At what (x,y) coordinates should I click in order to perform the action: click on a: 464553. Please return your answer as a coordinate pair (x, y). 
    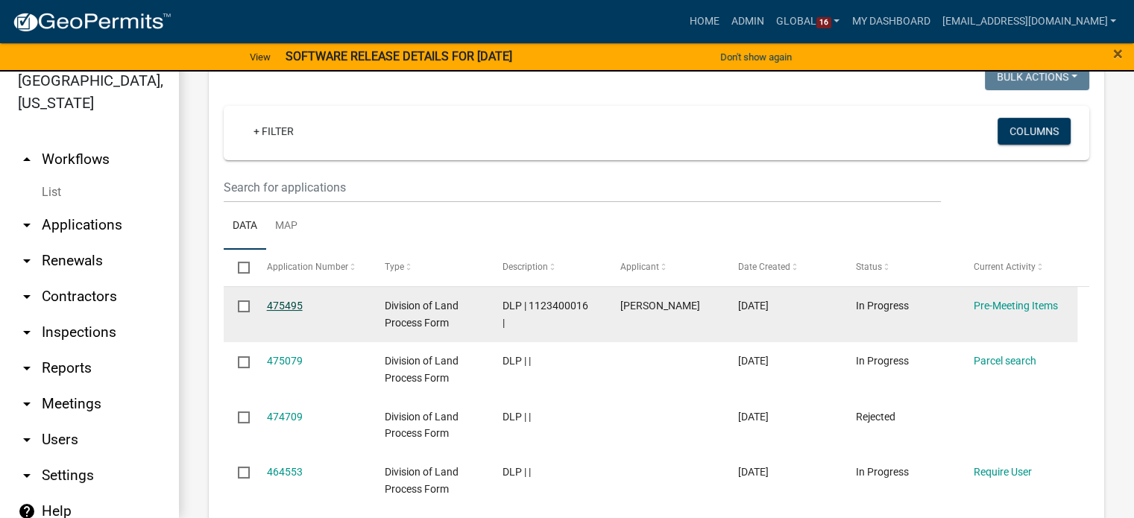
    Looking at the image, I should click on (285, 472).